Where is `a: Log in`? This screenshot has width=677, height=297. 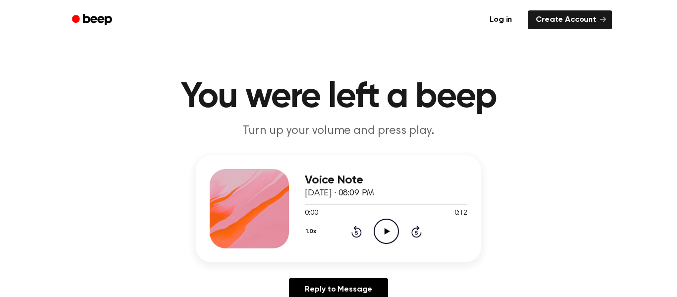
a: Log in is located at coordinates (500, 20).